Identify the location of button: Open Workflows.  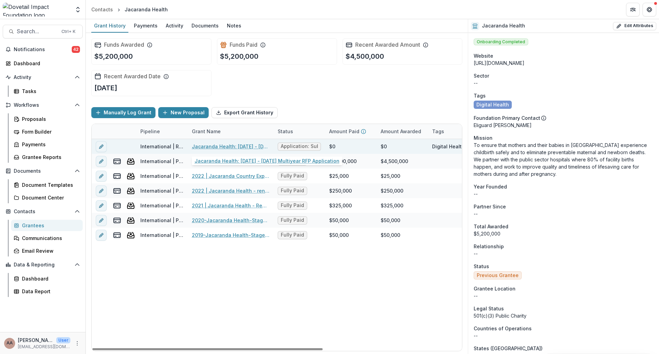
(43, 105).